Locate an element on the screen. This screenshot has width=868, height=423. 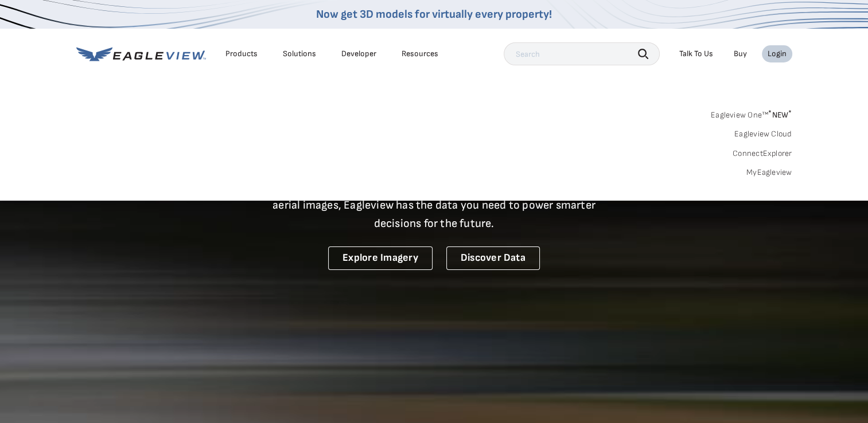
a: Discover Data is located at coordinates (493, 258).